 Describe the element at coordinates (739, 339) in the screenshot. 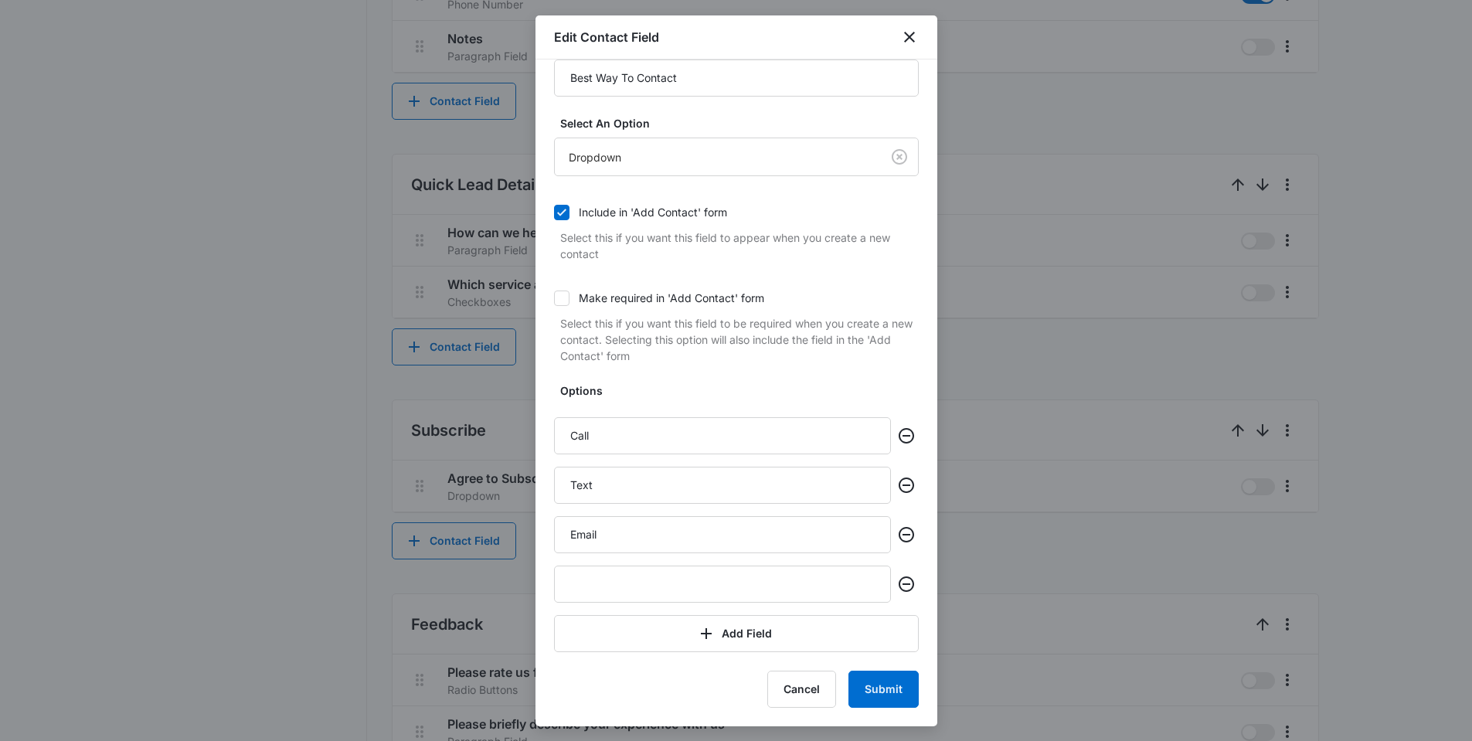

I see `p: Select this if you want this field to be required when you create a new contact. Selecting this o...` at that location.